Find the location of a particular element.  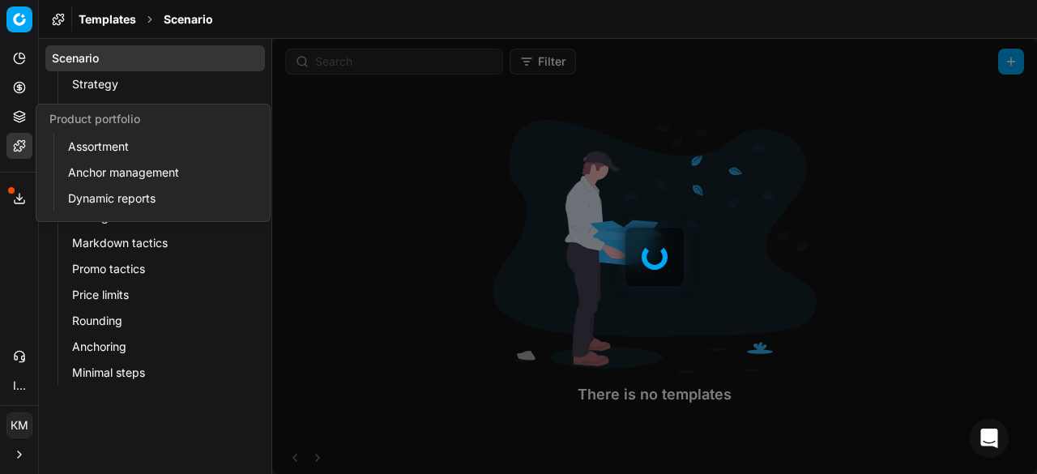

a: Constraints is located at coordinates (156, 110).